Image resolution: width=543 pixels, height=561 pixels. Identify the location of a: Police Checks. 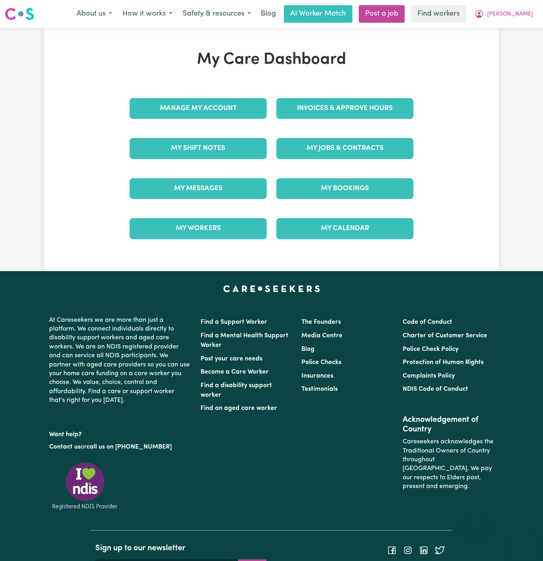
(321, 362).